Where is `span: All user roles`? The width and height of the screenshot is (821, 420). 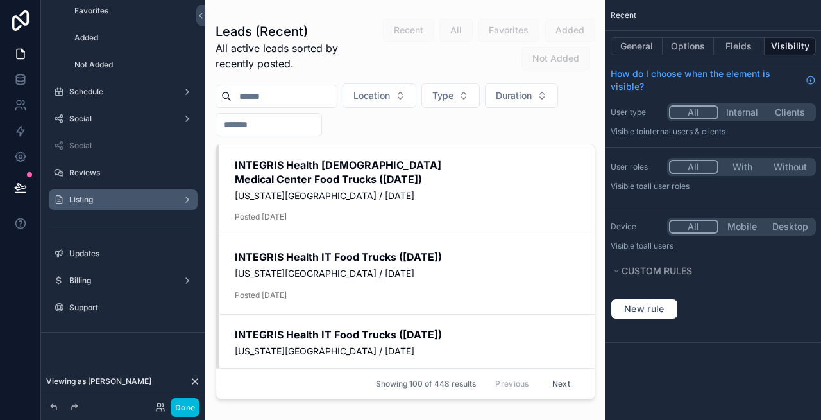
span: All user roles is located at coordinates (666, 185).